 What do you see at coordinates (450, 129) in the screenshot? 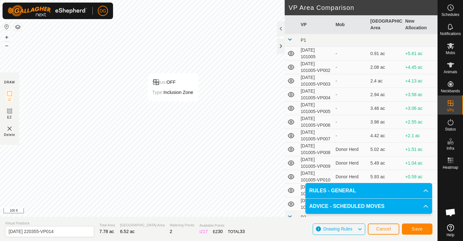
I see `span: Status` at bounding box center [450, 129].